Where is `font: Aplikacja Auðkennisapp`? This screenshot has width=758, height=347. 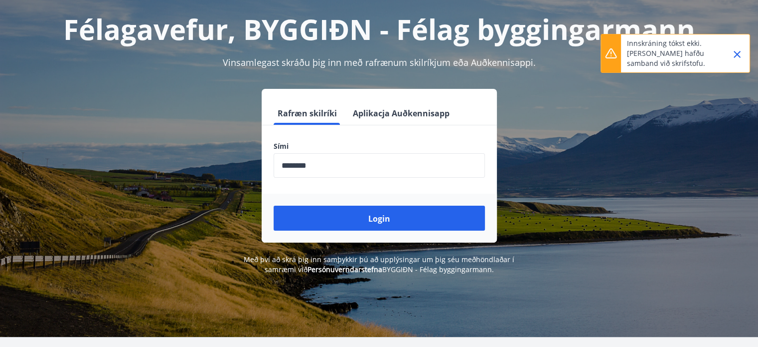
font: Aplikacja Auðkennisapp is located at coordinates (401, 113).